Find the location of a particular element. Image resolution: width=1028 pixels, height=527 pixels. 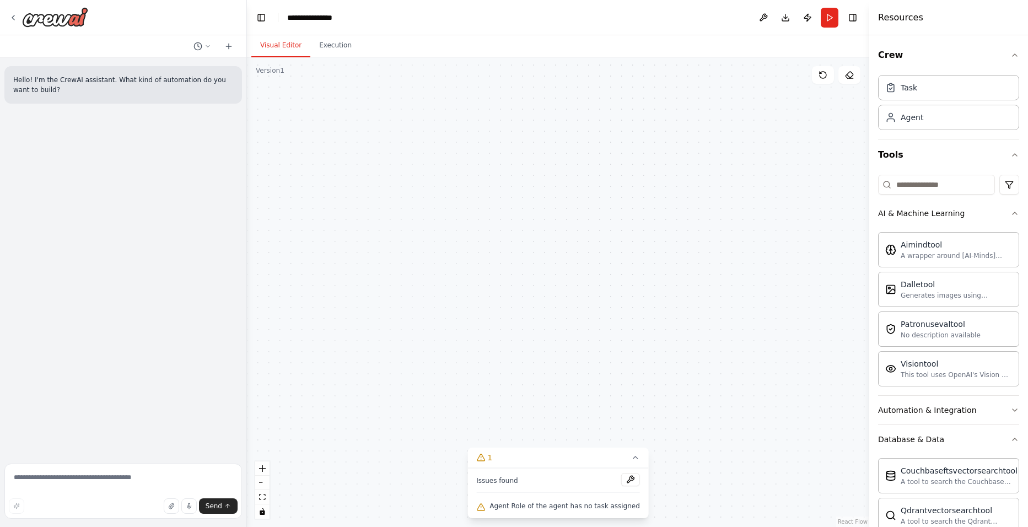

div: Version 1 is located at coordinates (270, 71).